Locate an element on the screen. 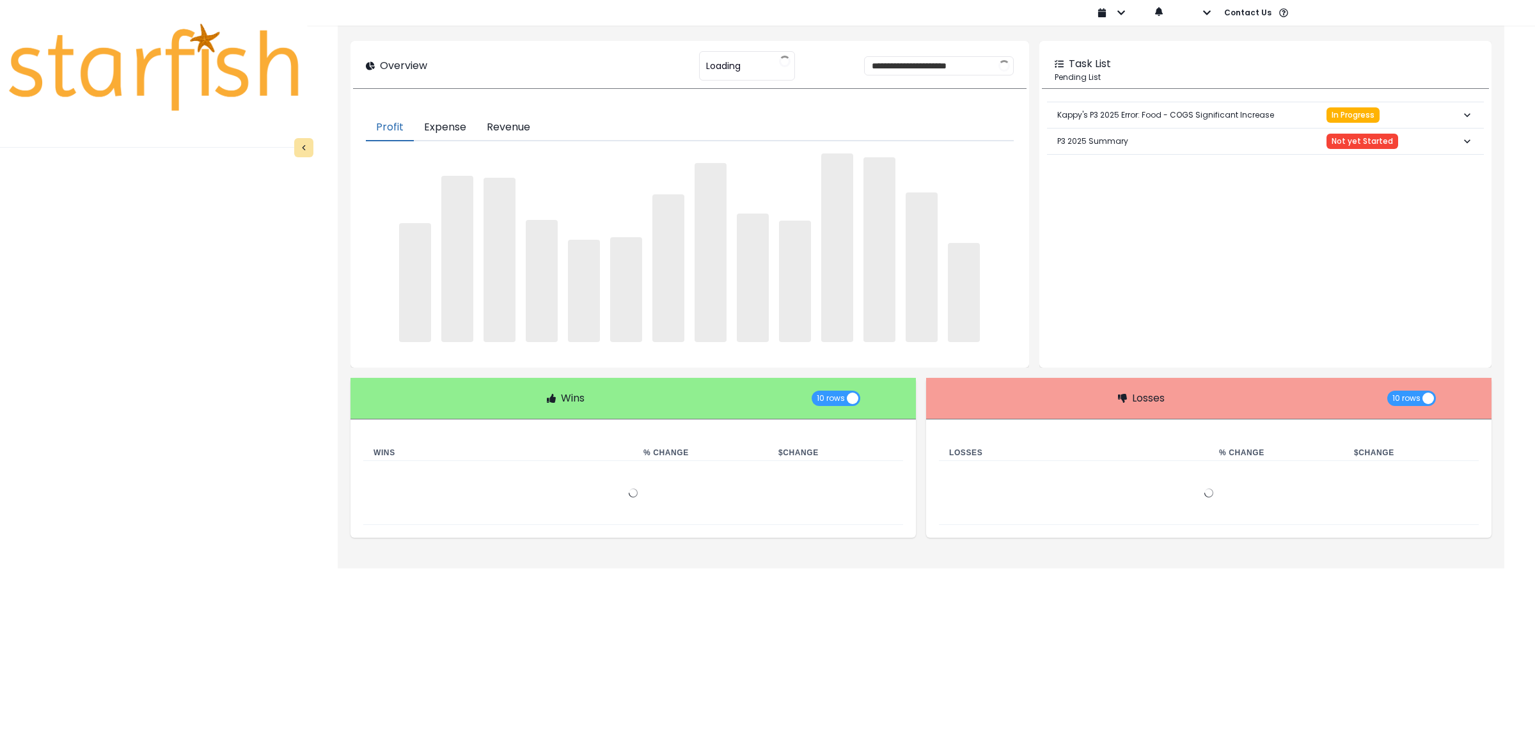  button: Profit is located at coordinates (390, 128).